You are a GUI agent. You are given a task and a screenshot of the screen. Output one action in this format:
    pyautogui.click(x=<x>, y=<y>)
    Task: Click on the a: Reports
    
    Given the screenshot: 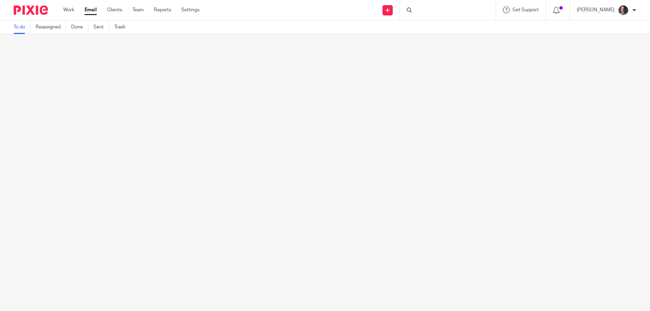 What is the action you would take?
    pyautogui.click(x=163, y=10)
    